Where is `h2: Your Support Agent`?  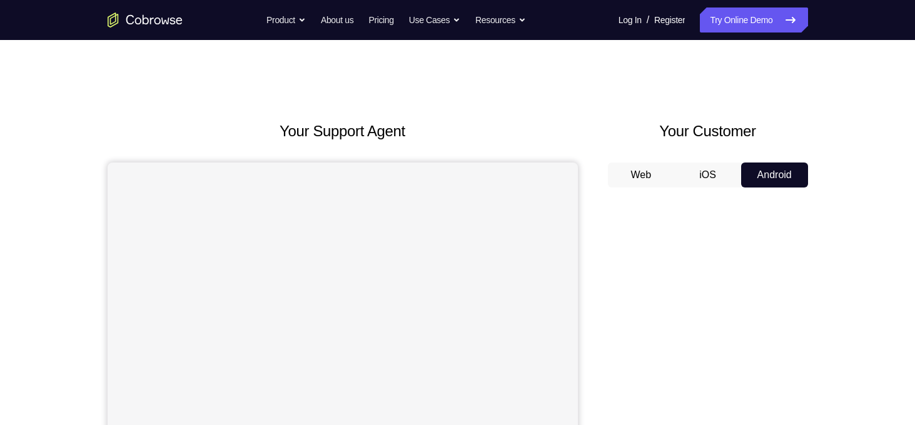 h2: Your Support Agent is located at coordinates (343, 131).